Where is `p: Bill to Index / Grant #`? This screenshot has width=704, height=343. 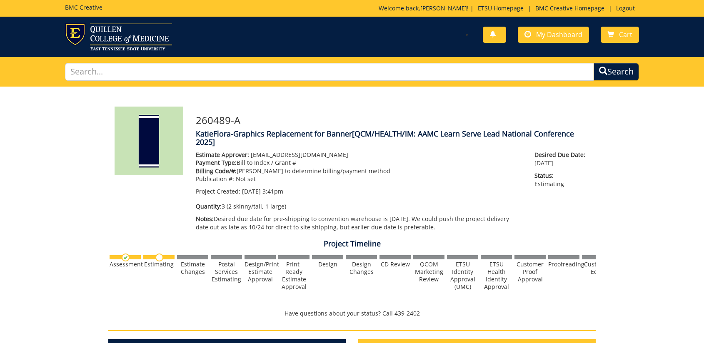
p: Bill to Index / Grant # is located at coordinates (359, 163).